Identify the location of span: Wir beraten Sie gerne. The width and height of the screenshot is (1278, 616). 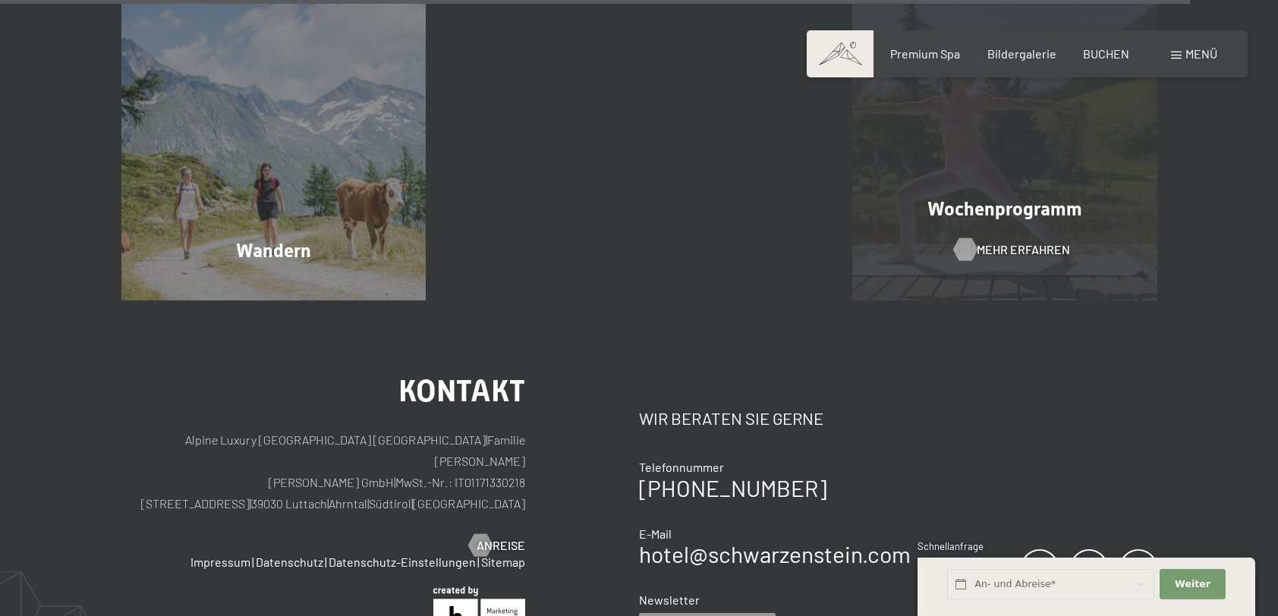
(731, 418).